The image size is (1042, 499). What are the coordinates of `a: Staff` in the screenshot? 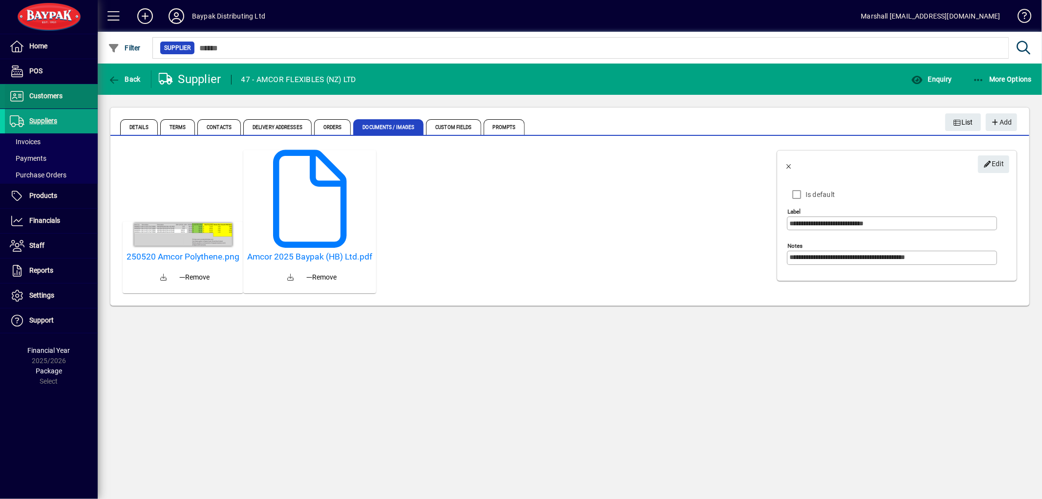 It's located at (51, 246).